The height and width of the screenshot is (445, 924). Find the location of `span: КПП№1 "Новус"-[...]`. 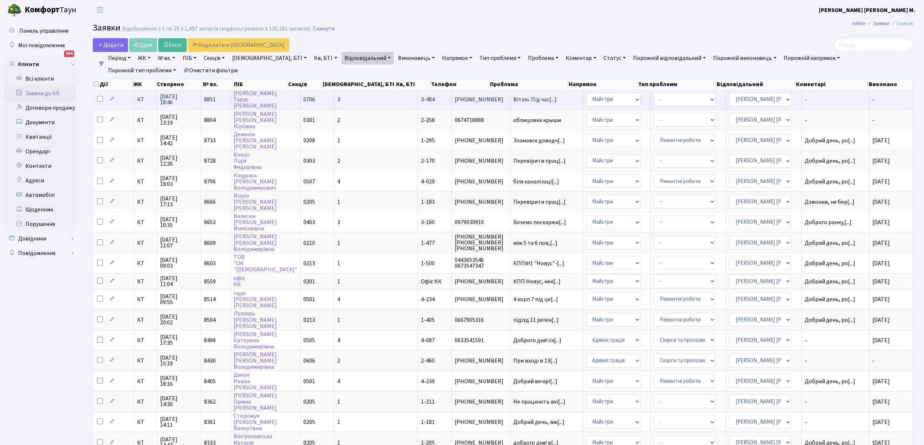

span: КПП№1 "Новус"-[...] is located at coordinates (539, 264).